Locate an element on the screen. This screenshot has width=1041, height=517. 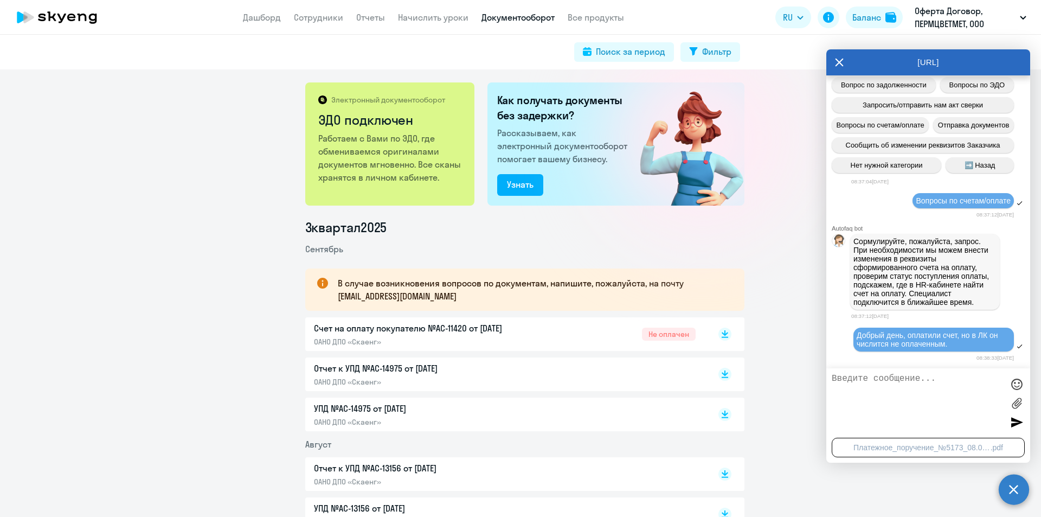
div: Фильтр is located at coordinates (717, 52).